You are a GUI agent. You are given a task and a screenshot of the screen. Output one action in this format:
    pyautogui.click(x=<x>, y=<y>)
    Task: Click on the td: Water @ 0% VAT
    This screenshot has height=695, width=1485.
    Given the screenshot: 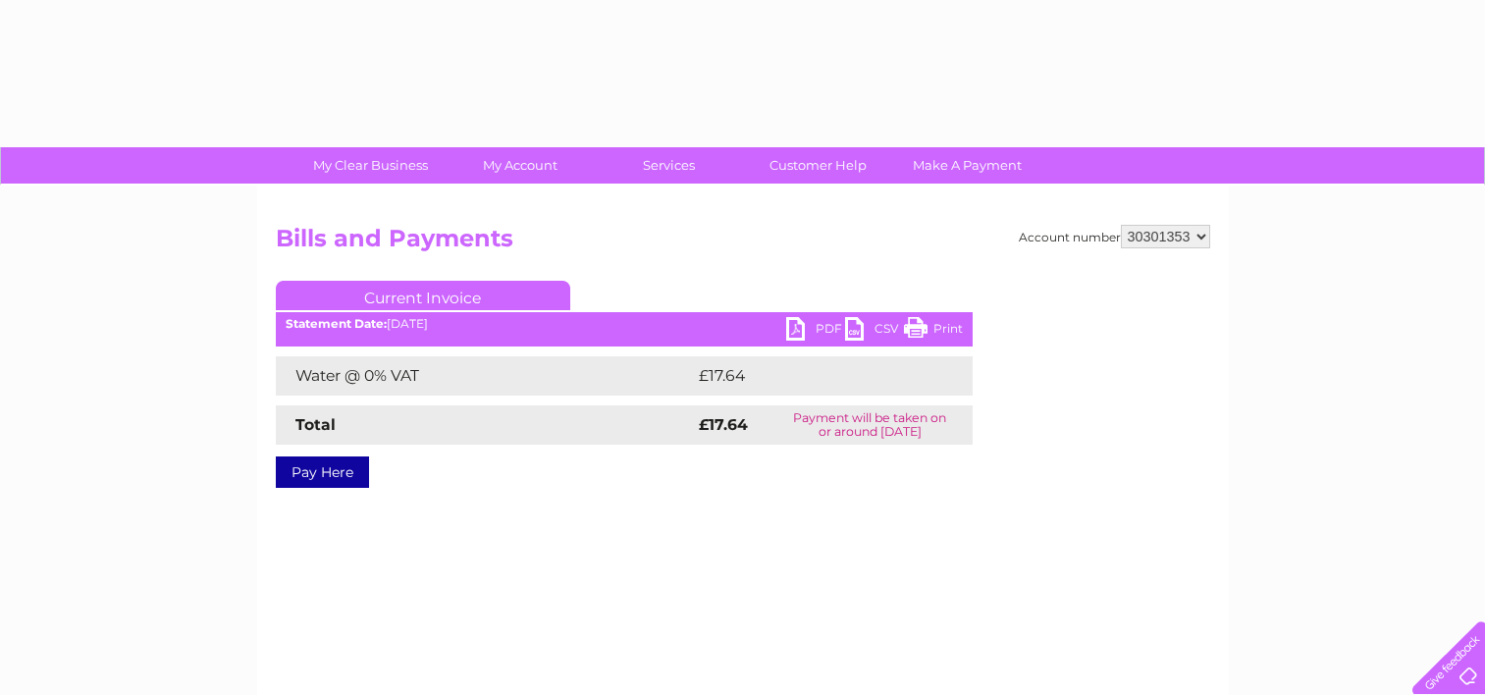 What is the action you would take?
    pyautogui.click(x=485, y=376)
    